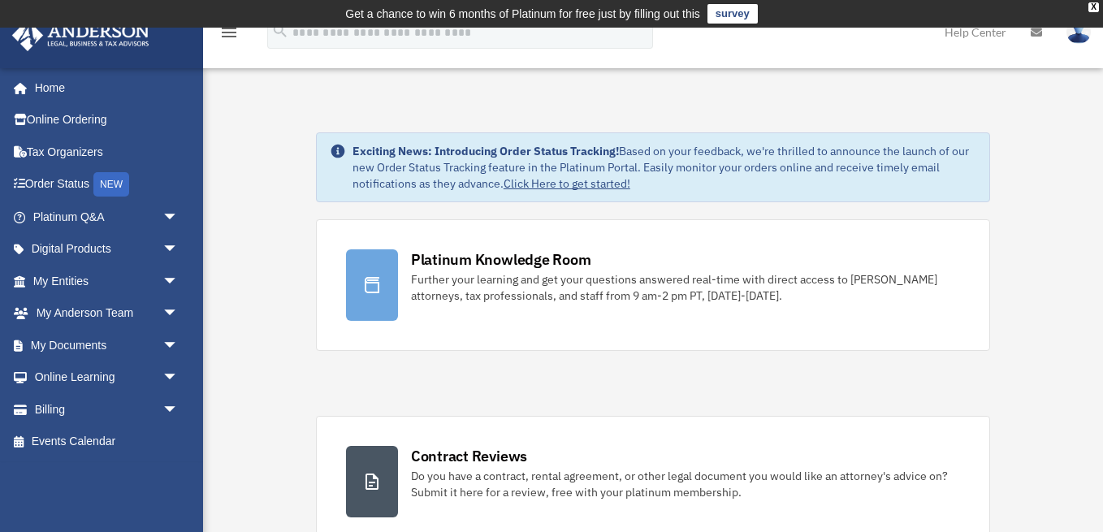 Image resolution: width=1103 pixels, height=532 pixels. Describe the element at coordinates (229, 32) in the screenshot. I see `i: menu` at that location.